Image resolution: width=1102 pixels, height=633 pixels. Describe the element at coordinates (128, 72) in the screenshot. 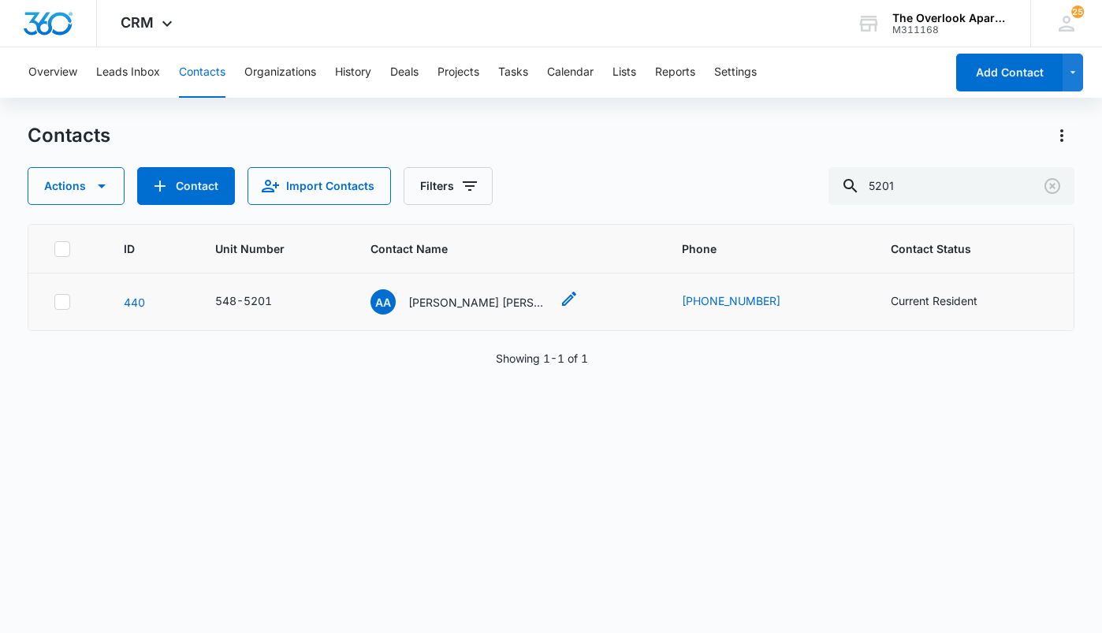

I see `button: Leads Inbox` at that location.